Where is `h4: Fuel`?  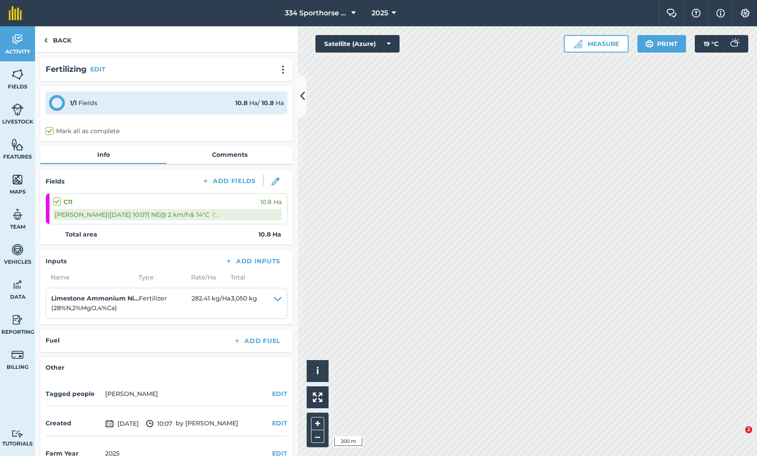 h4: Fuel is located at coordinates (53, 341).